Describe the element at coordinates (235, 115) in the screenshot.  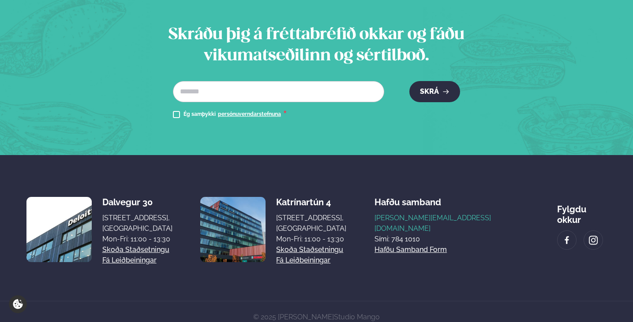
I see `div: Ég samþykki` at that location.